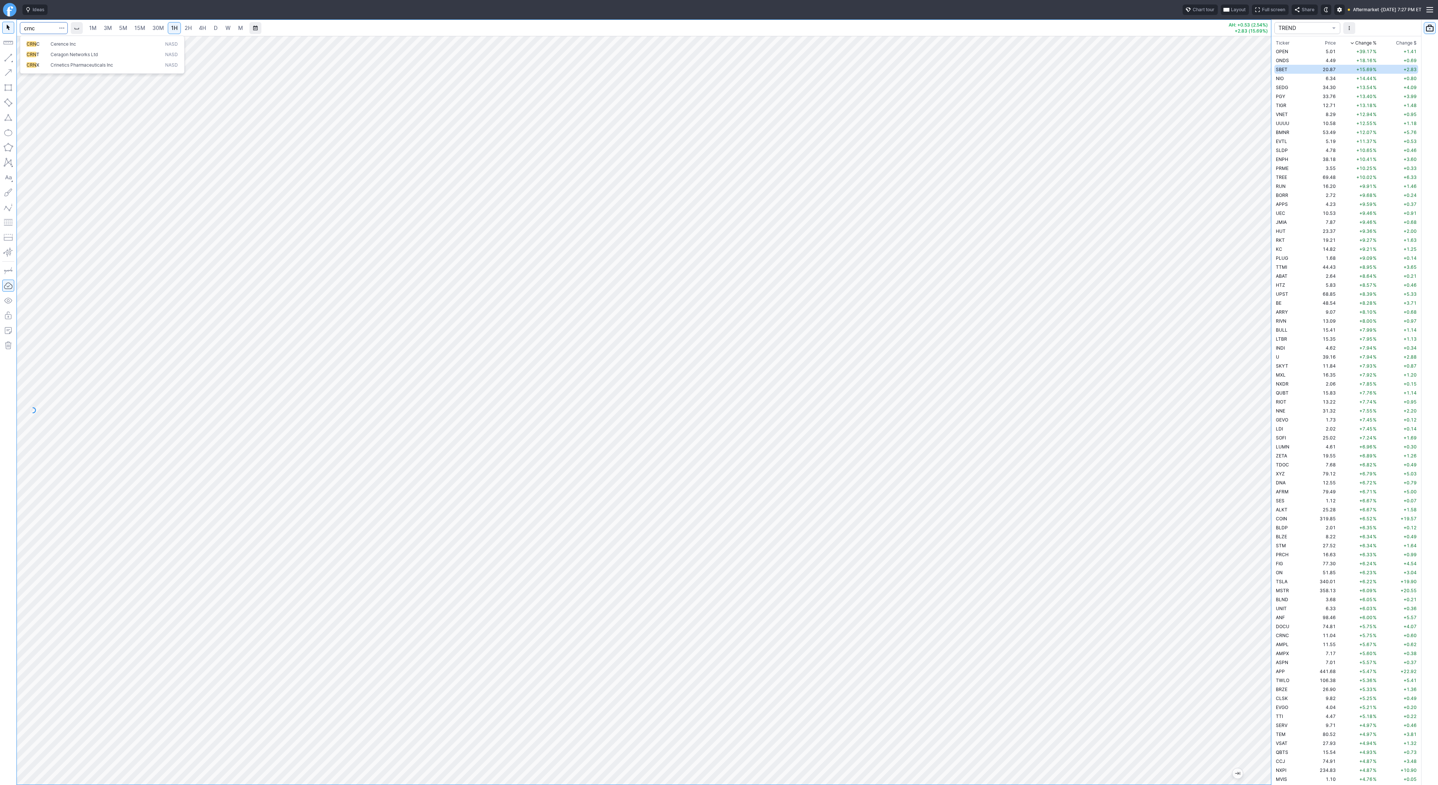  Describe the element at coordinates (1366, 303) in the screenshot. I see `span: +8.28` at that location.